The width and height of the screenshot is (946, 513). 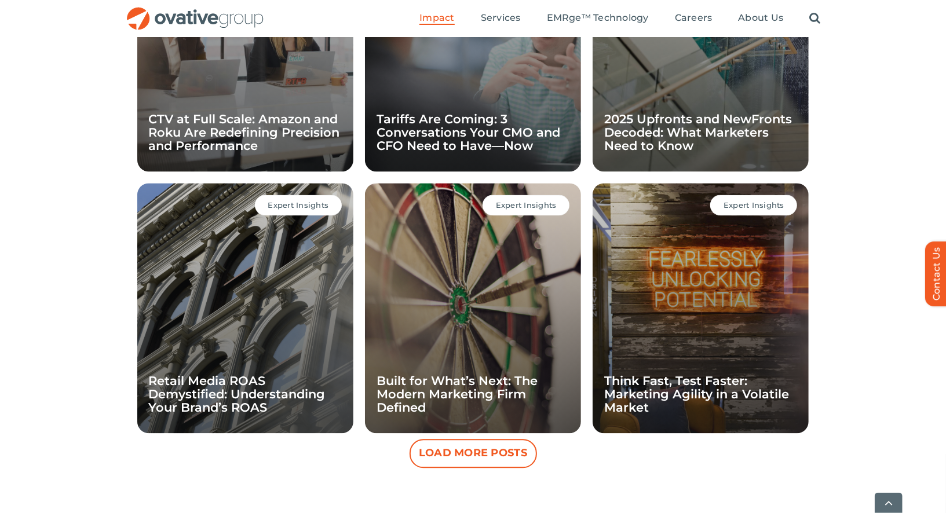 What do you see at coordinates (598, 18) in the screenshot?
I see `span: EMRge™ Technology` at bounding box center [598, 18].